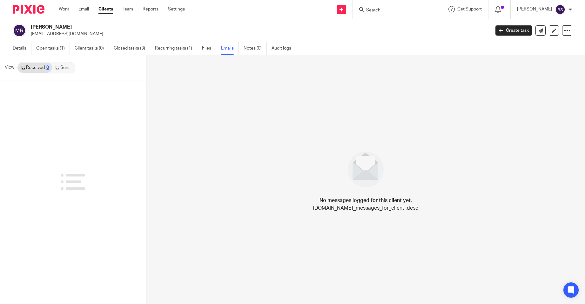  Describe the element at coordinates (29, 9) in the screenshot. I see `img: Pixie` at that location.